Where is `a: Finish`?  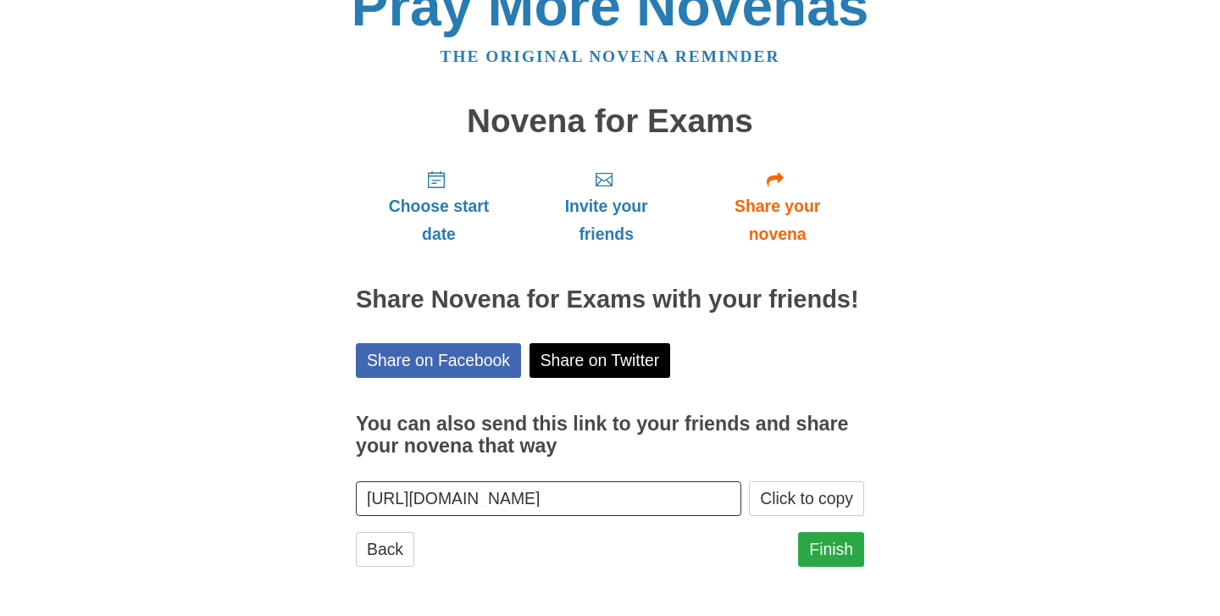
a: Finish is located at coordinates (831, 549).